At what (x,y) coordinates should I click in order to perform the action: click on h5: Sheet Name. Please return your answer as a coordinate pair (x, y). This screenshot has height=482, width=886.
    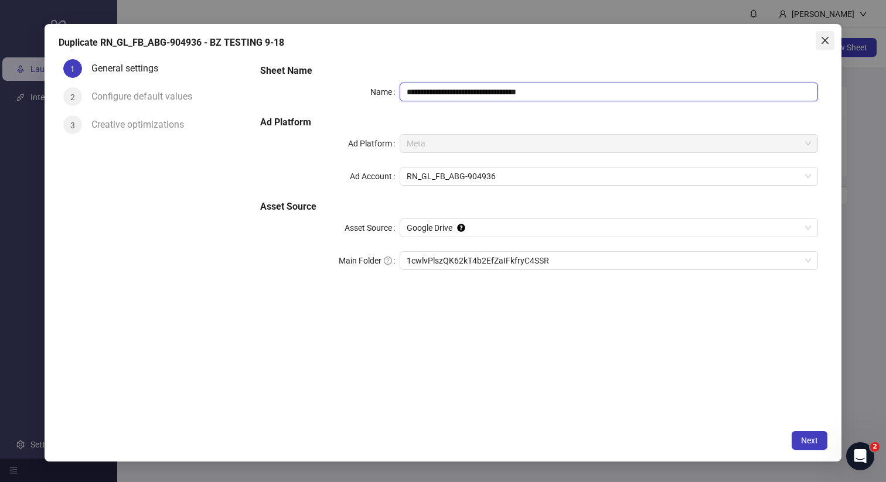
    Looking at the image, I should click on (539, 71).